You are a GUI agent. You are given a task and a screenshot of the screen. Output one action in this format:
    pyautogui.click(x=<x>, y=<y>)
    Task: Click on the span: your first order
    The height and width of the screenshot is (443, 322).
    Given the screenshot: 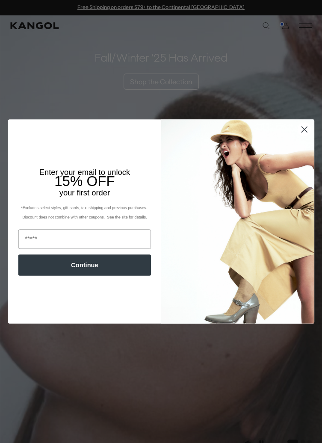 What is the action you would take?
    pyautogui.click(x=84, y=193)
    